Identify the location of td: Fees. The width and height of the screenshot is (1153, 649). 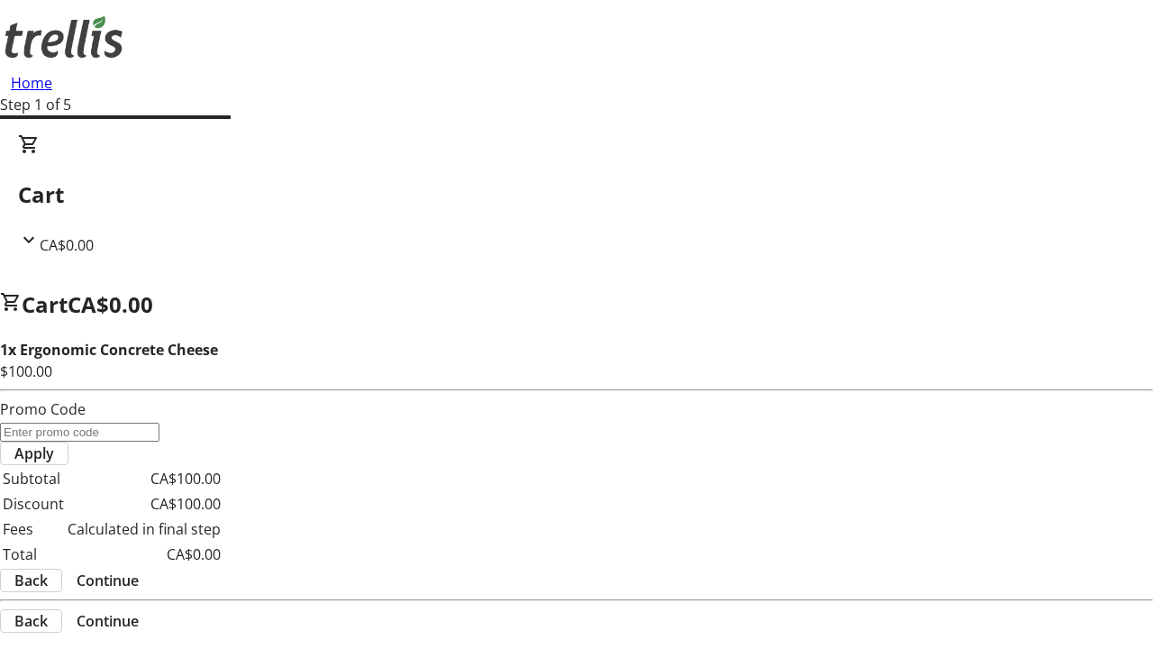
(33, 529).